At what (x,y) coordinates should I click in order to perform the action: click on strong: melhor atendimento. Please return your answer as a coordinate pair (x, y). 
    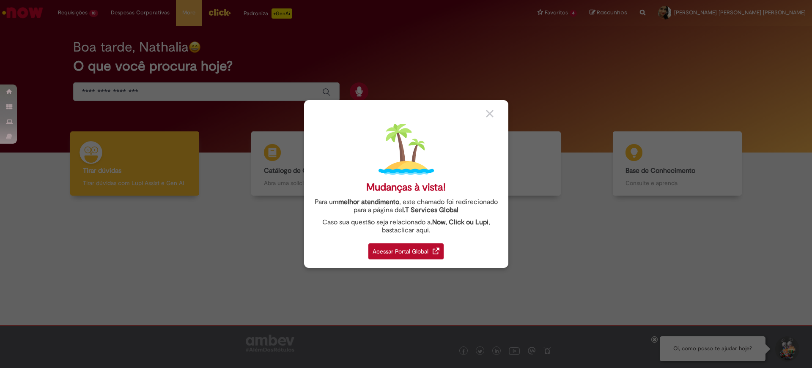
    Looking at the image, I should click on (369, 202).